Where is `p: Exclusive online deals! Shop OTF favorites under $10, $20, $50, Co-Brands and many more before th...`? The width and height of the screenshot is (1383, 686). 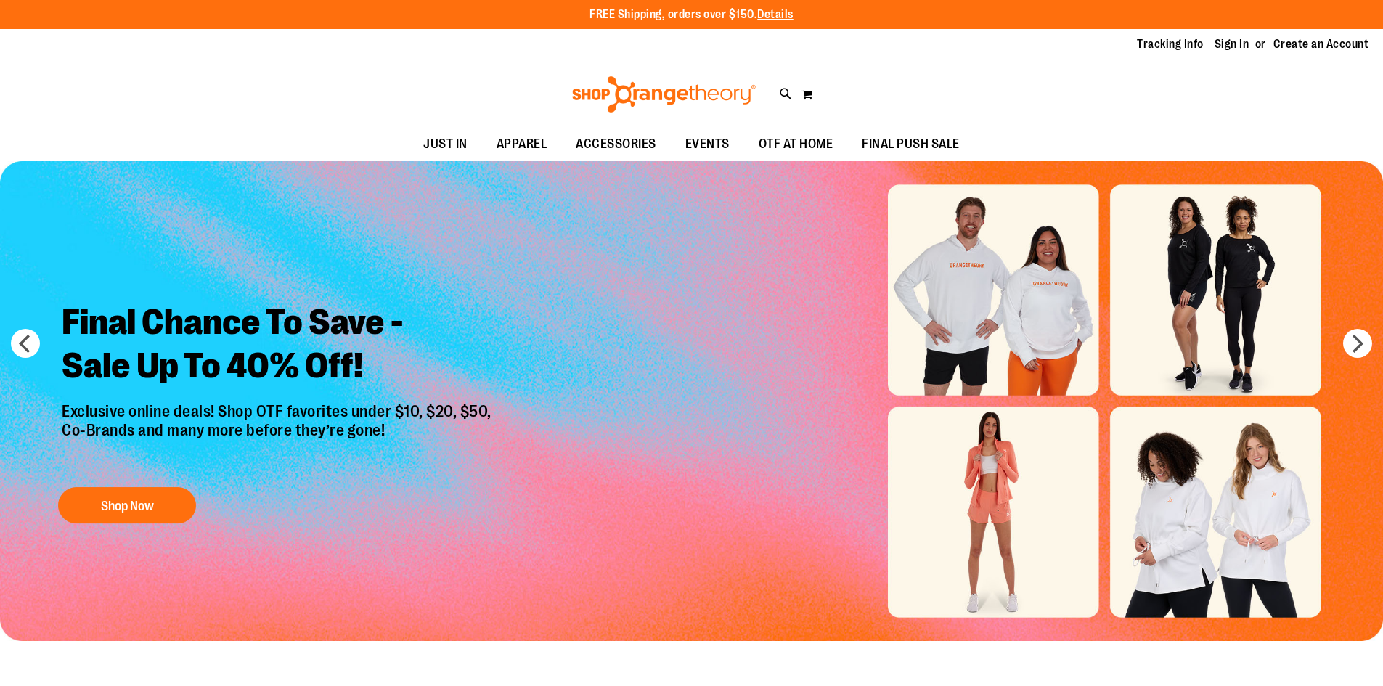 p: Exclusive online deals! Shop OTF favorites under $10, $20, $50, Co-Brands and many more before th... is located at coordinates (278, 438).